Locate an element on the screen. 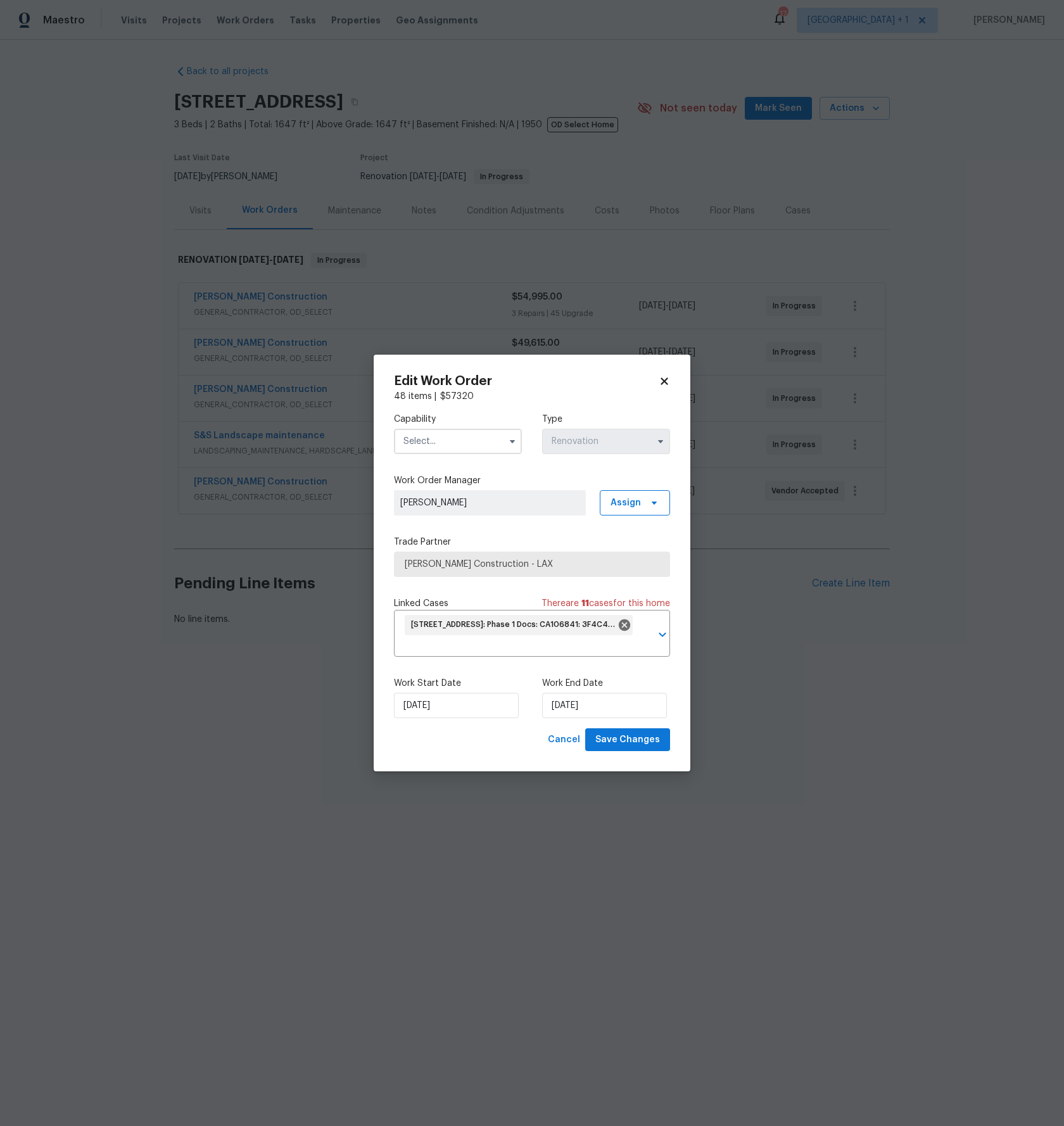 Image resolution: width=1064 pixels, height=1126 pixels. label: Work Start Date is located at coordinates (457, 683).